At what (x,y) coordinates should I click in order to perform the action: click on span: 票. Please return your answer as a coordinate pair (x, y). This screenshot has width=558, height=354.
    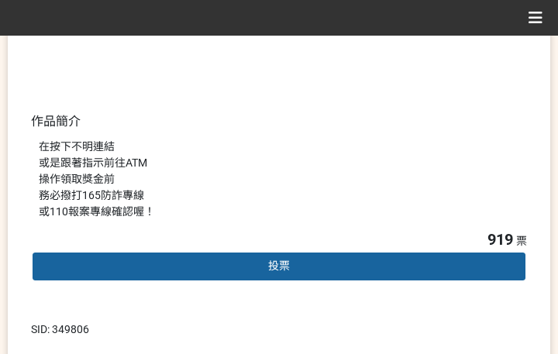
    Looking at the image, I should click on (522, 241).